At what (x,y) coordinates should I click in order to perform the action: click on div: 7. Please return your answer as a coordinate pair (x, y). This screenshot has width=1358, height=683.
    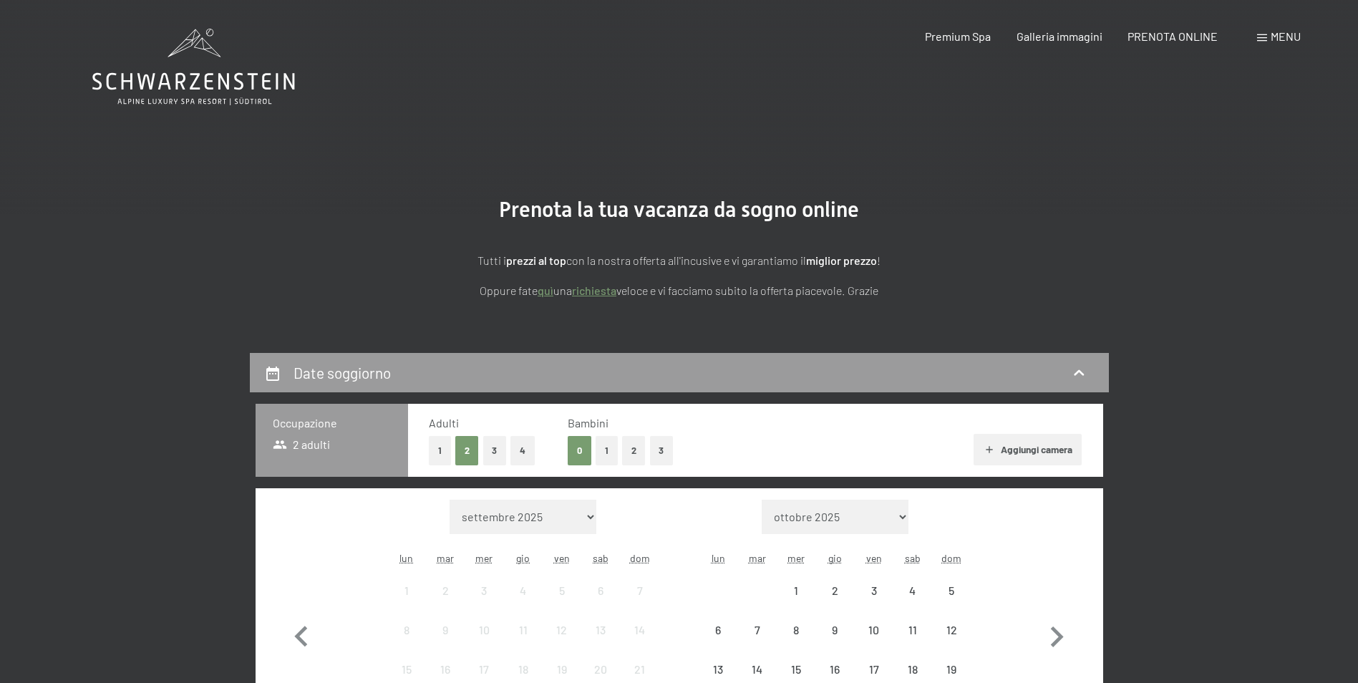
    Looking at the image, I should click on (758, 642).